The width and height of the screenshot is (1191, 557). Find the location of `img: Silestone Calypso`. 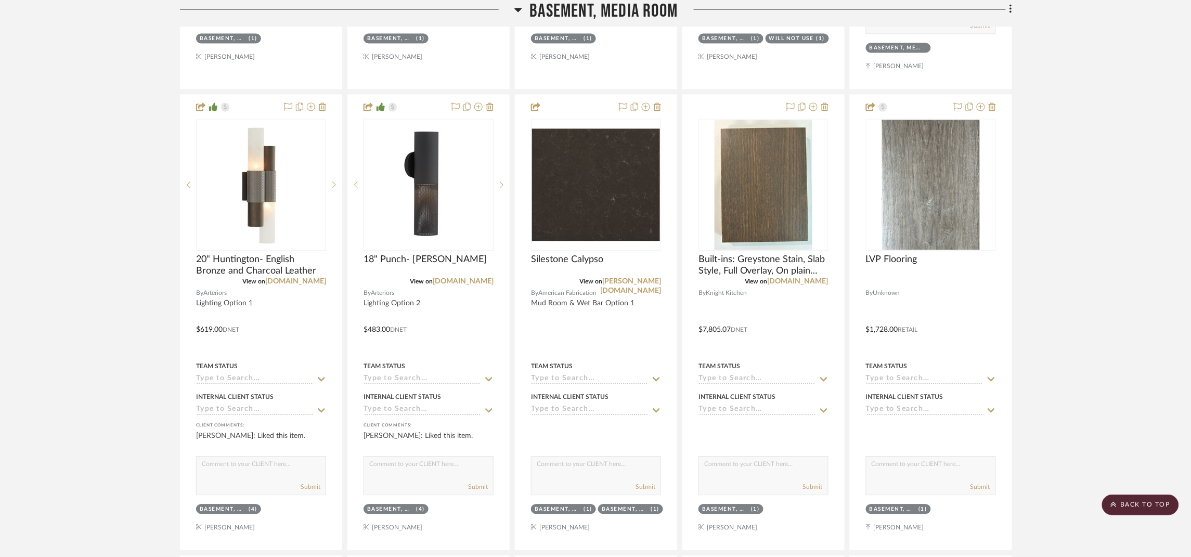

img: Silestone Calypso is located at coordinates (596, 185).